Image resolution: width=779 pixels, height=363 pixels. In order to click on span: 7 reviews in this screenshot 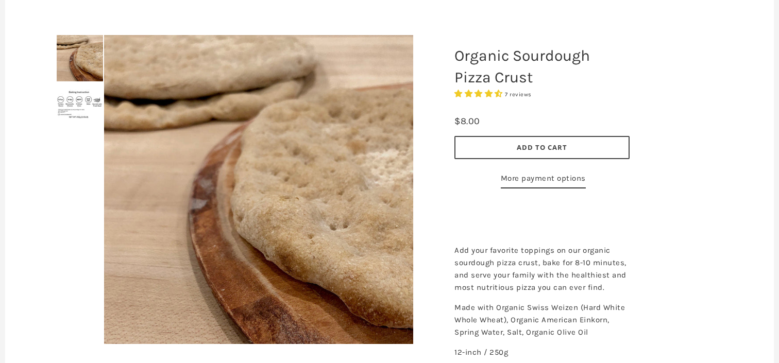, I will do `click(518, 94)`.